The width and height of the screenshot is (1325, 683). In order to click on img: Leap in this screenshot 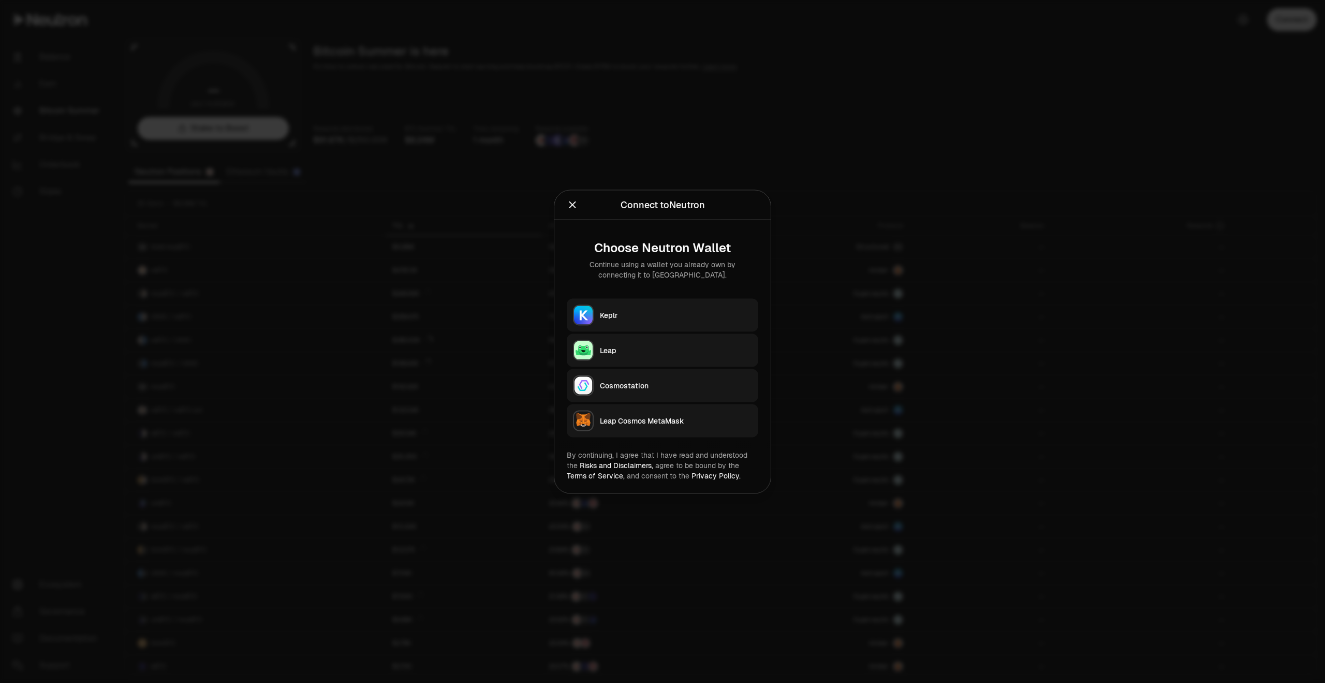, I will do `click(583, 350)`.